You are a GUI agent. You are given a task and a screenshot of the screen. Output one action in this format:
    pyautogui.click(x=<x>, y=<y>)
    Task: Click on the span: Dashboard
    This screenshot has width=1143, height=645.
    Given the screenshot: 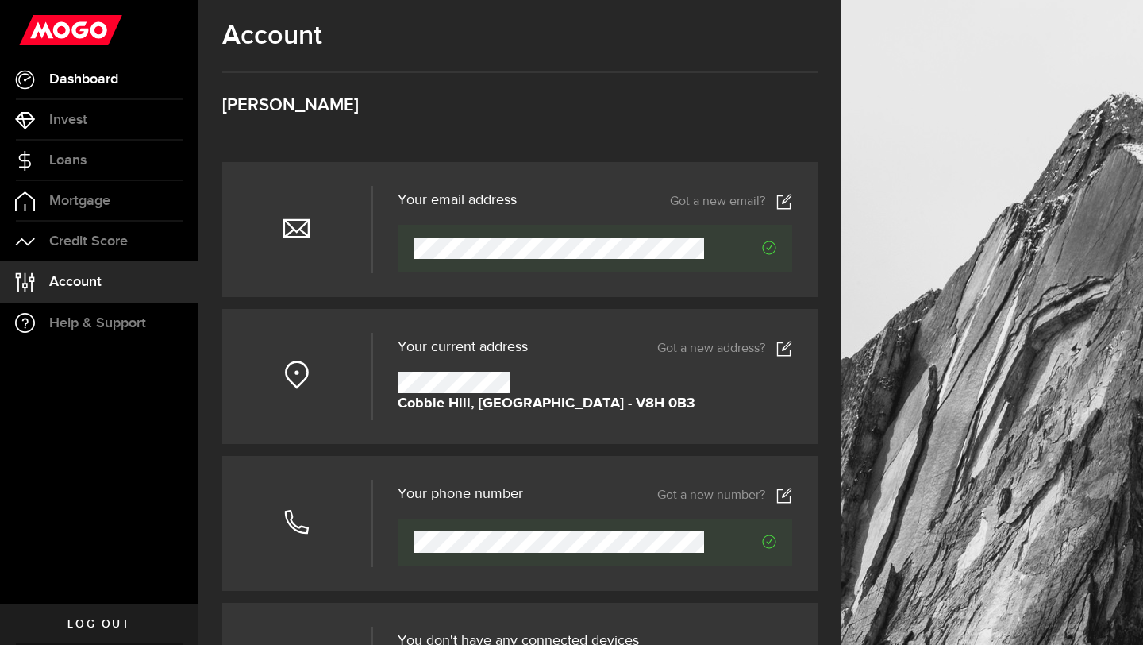 What is the action you would take?
    pyautogui.click(x=83, y=79)
    